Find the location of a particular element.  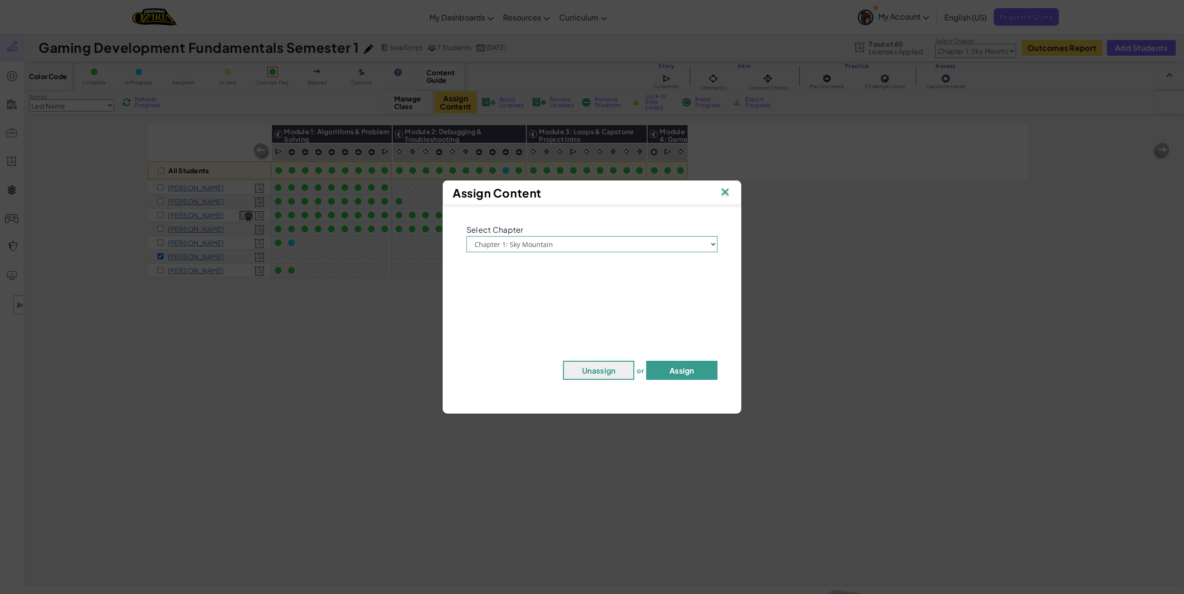

button: Assign is located at coordinates (682, 370).